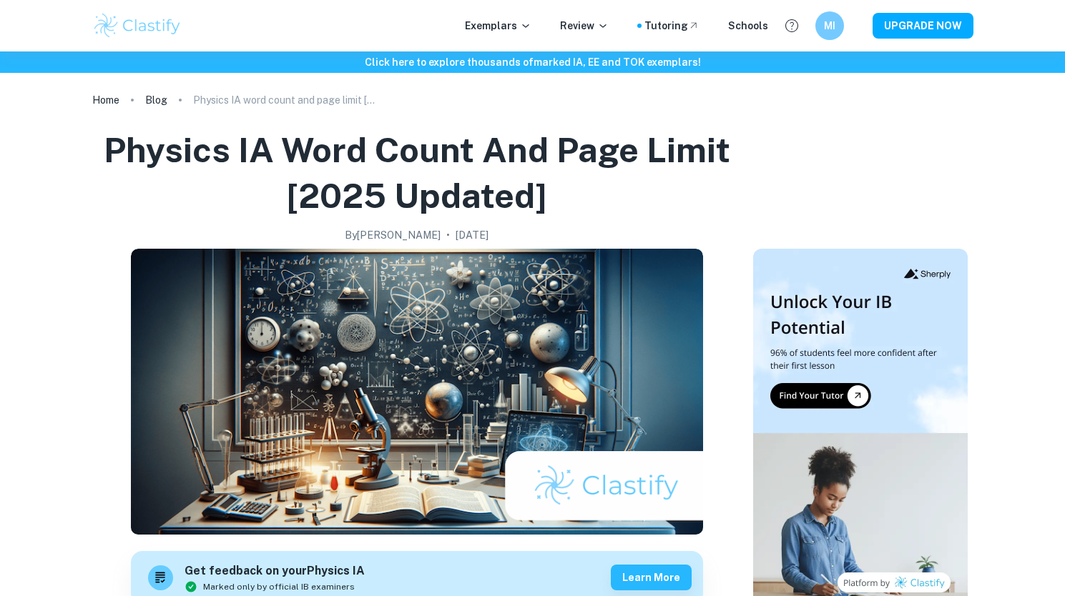 This screenshot has width=1065, height=596. I want to click on a: Schools, so click(748, 26).